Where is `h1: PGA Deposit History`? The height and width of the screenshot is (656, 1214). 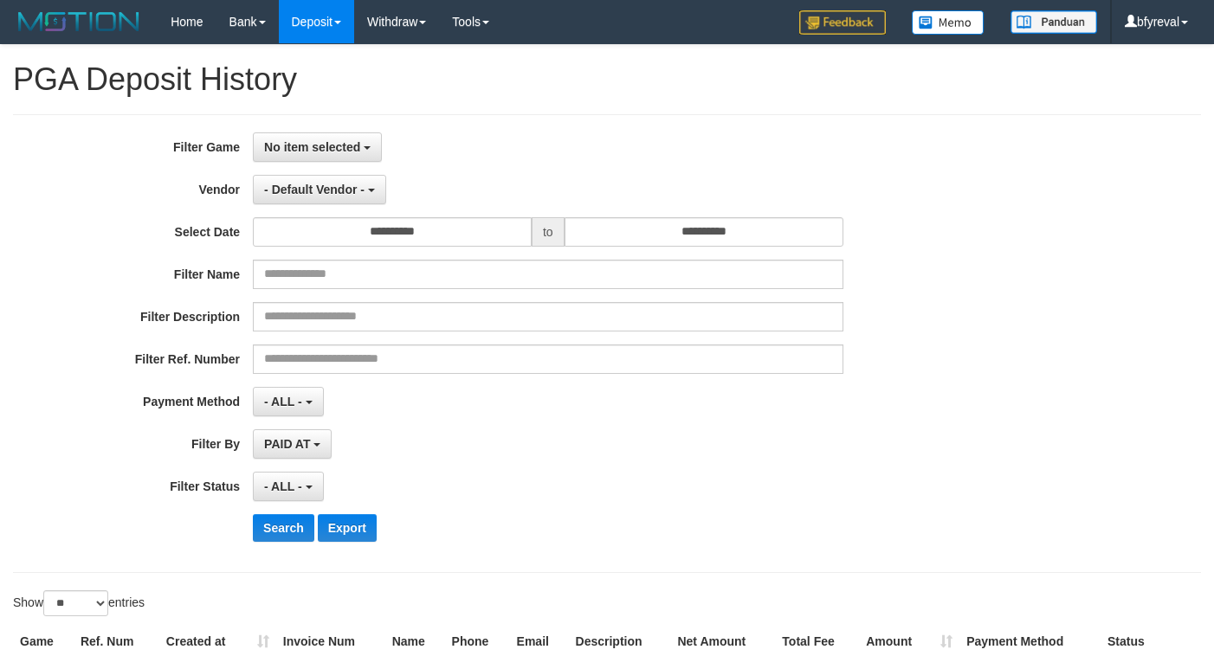 h1: PGA Deposit History is located at coordinates (607, 80).